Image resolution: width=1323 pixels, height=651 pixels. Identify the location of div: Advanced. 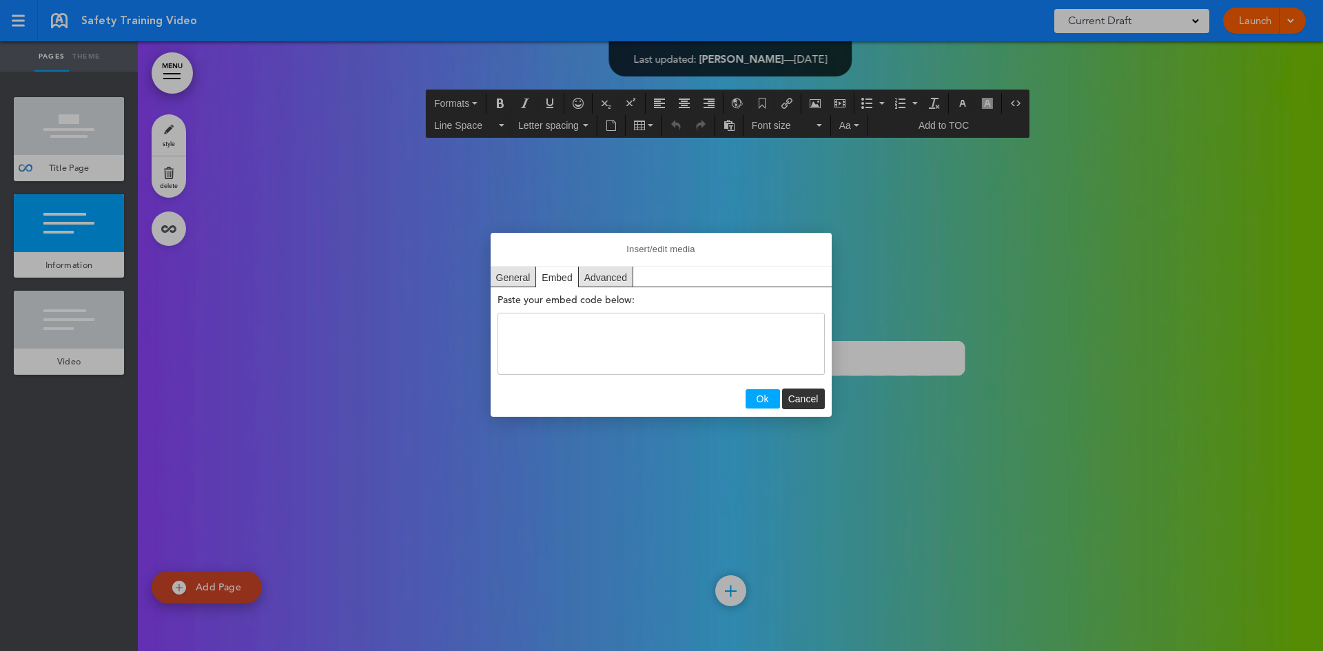
(605, 276).